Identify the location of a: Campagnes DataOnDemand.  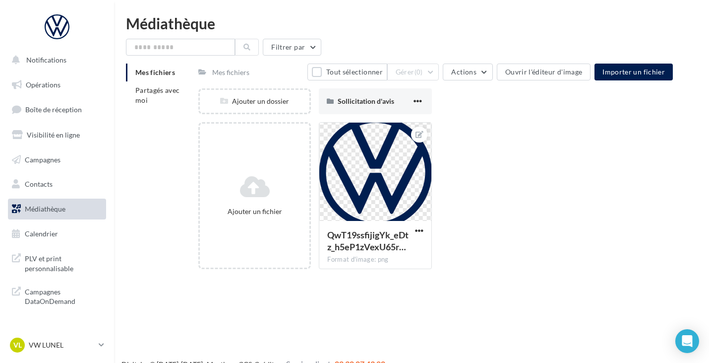
(57, 295).